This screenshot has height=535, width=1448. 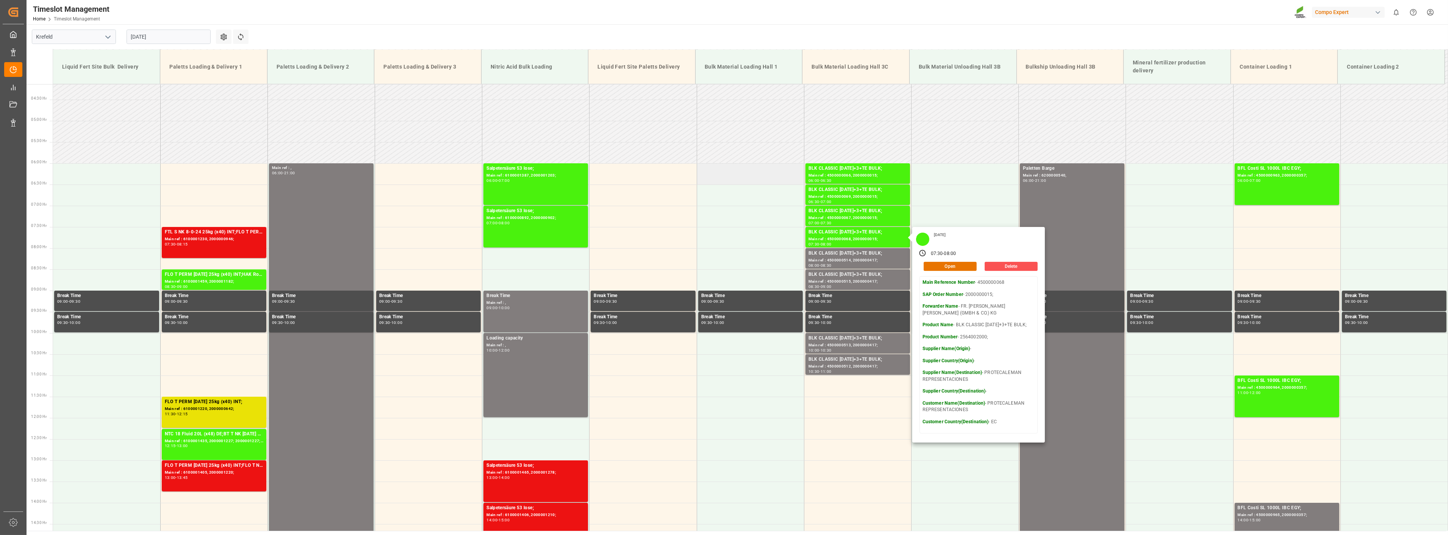 I want to click on div: Main ref : 4500000512, 2000000417;, so click(x=858, y=366).